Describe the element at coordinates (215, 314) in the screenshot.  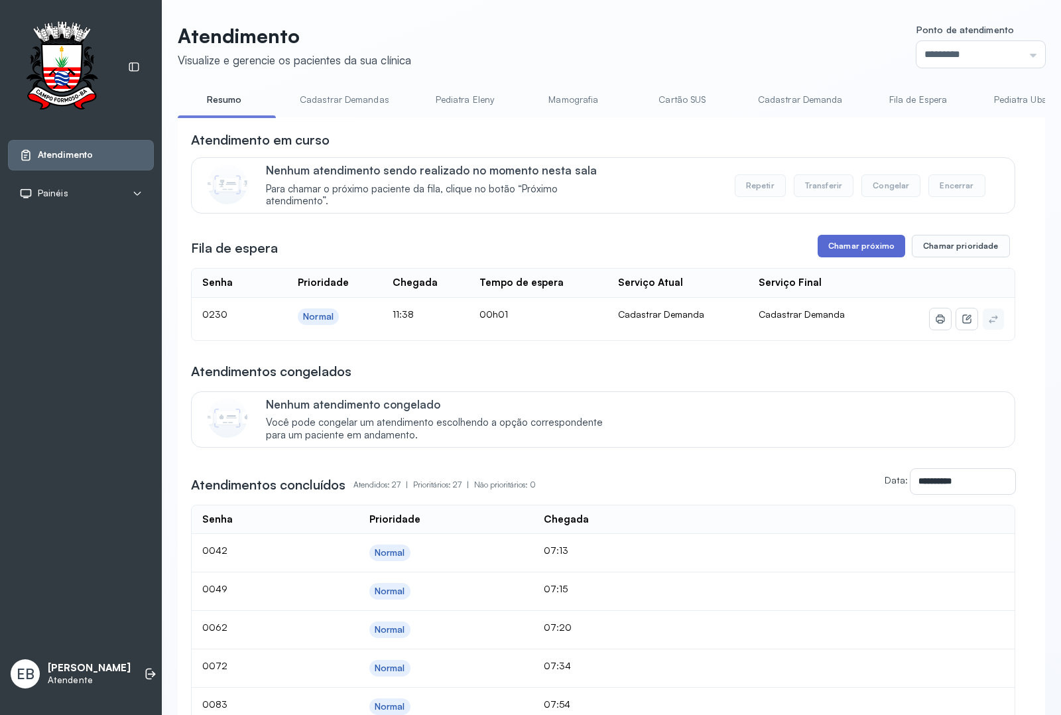
I see `span: 0230` at that location.